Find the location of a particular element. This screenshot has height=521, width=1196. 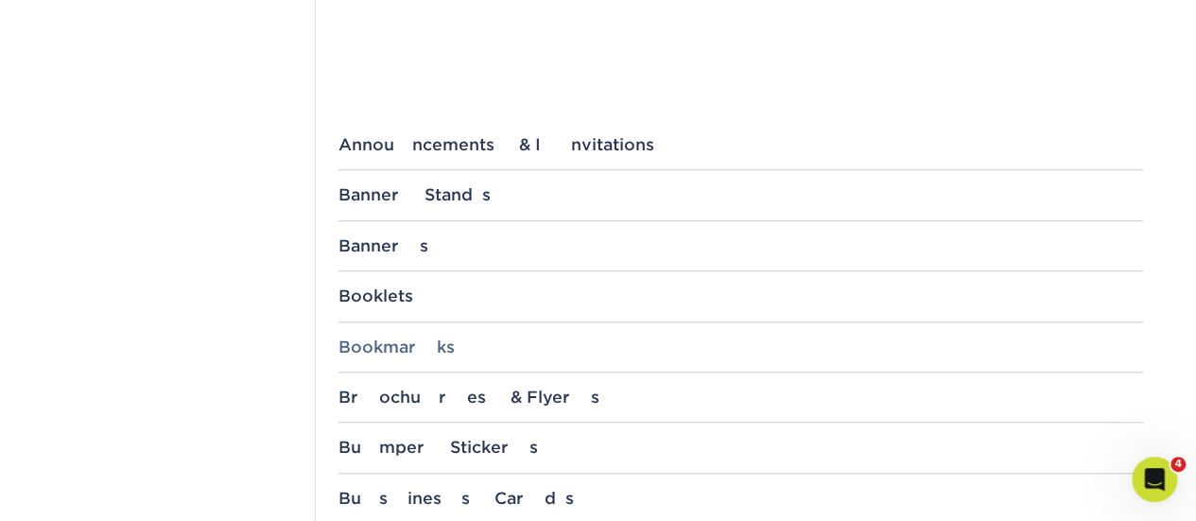

span: 4 is located at coordinates (1178, 464).